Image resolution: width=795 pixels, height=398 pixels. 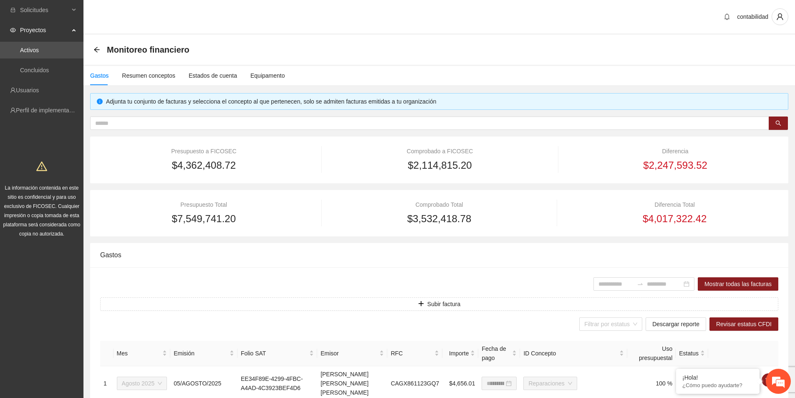 I want to click on span: eye, so click(x=13, y=30).